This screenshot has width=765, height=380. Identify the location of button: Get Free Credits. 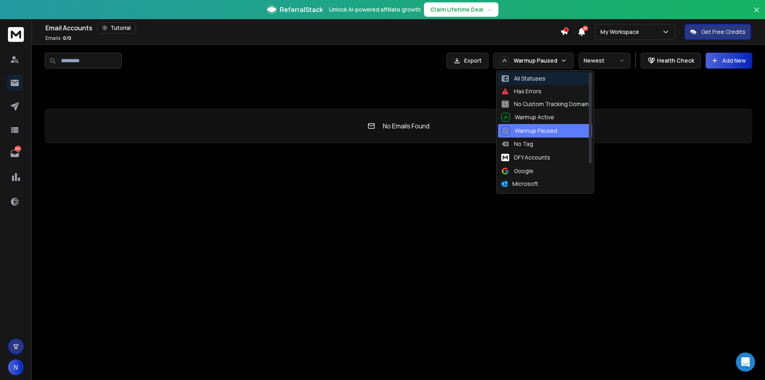
(717, 32).